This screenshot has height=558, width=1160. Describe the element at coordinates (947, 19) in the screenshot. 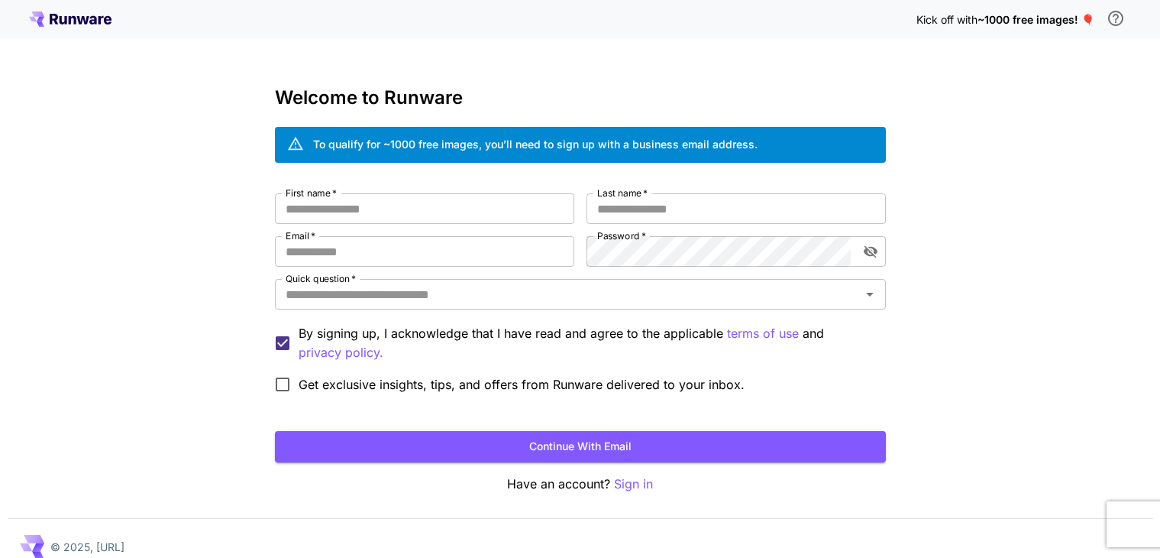

I see `span: Kick off with` at that location.